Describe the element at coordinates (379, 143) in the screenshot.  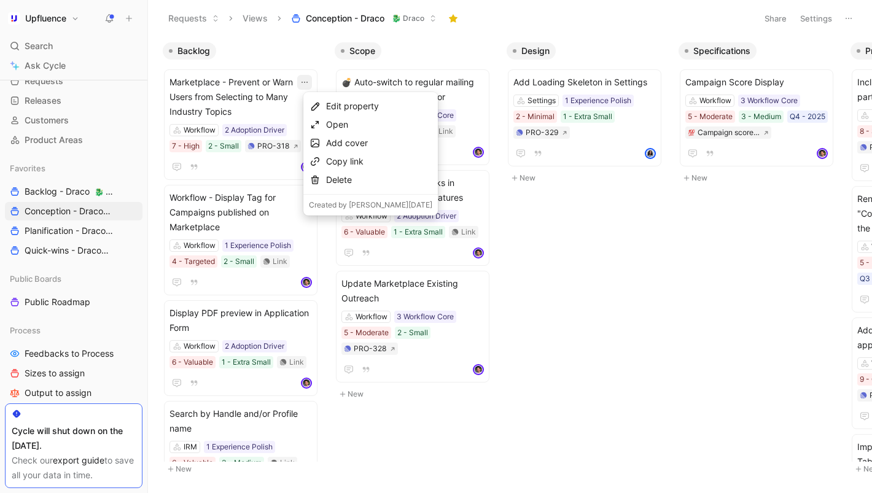
I see `div: Add cover` at that location.